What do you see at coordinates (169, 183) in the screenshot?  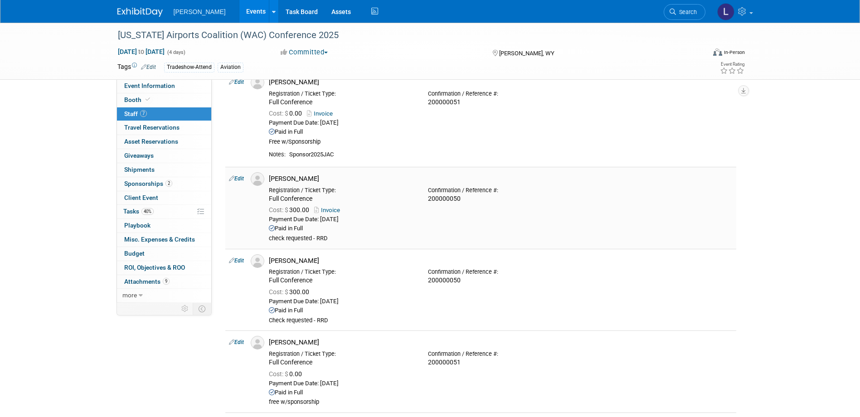 I see `span: 2` at bounding box center [169, 183].